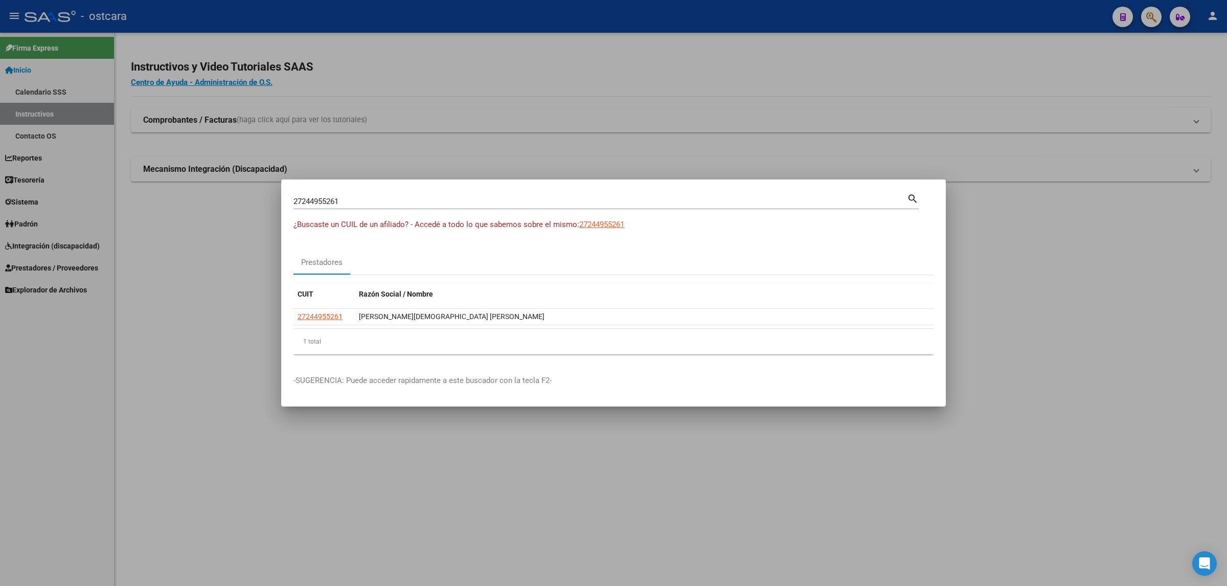 Image resolution: width=1227 pixels, height=586 pixels. Describe the element at coordinates (324, 294) in the screenshot. I see `datatable-header-cell: CUIT` at that location.